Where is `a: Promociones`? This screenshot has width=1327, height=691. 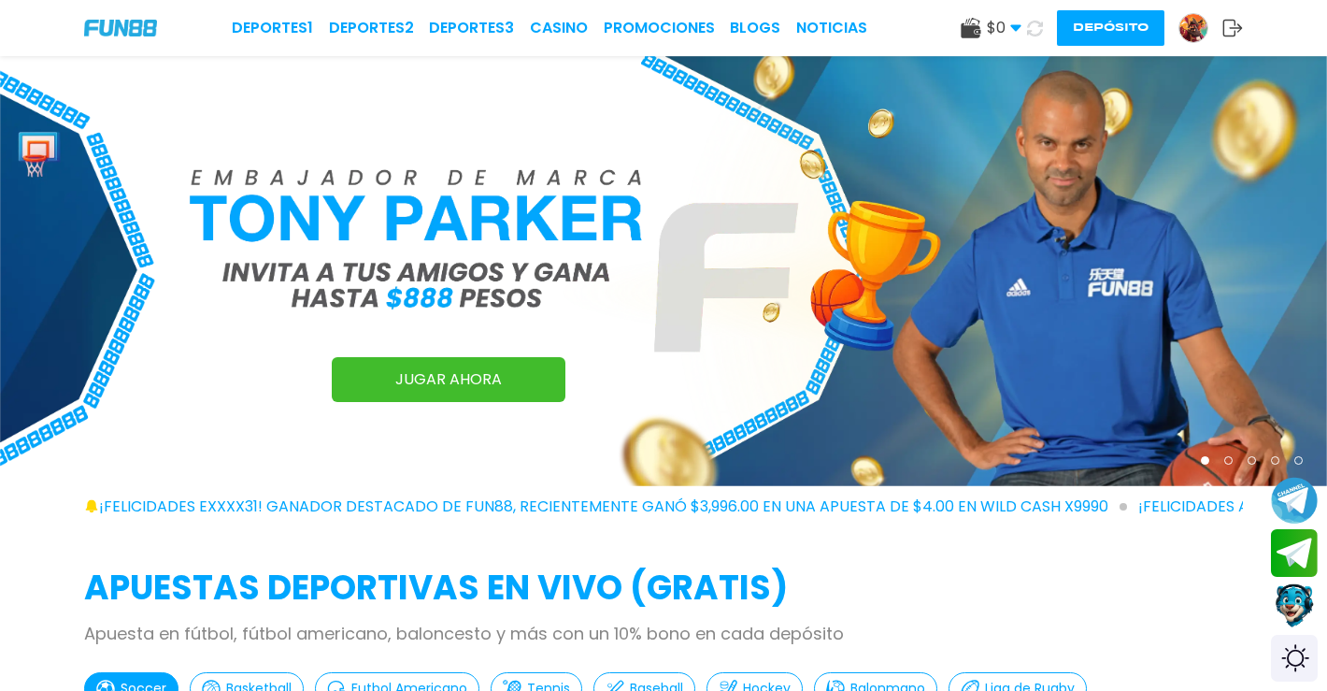
a: Promociones is located at coordinates (659, 28).